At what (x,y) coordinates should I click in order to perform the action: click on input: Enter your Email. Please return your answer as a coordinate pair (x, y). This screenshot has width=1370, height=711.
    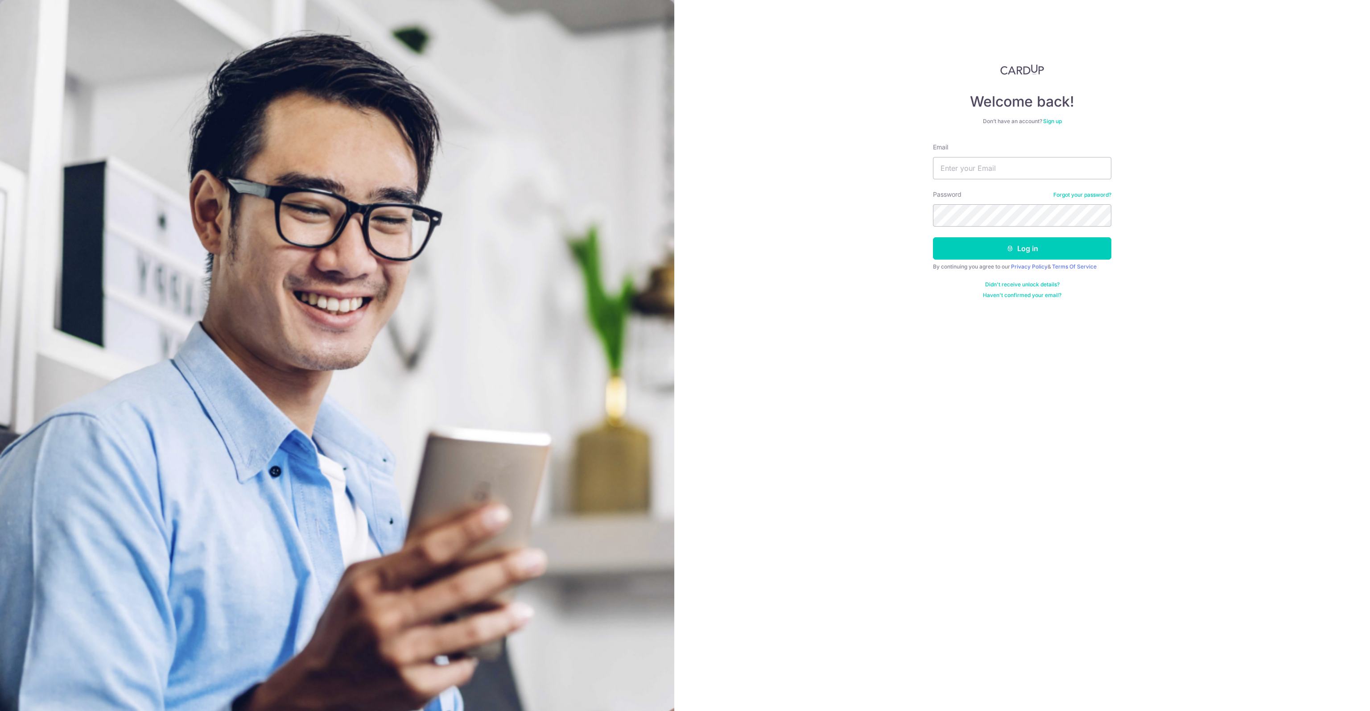
    Looking at the image, I should click on (1022, 168).